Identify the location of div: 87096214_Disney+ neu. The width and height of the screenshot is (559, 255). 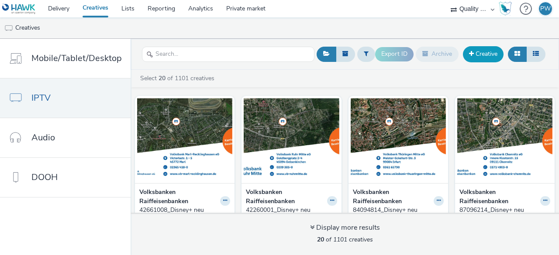
(503, 210).